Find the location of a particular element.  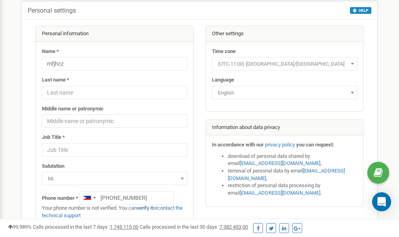

label: Job Title * is located at coordinates (53, 137).